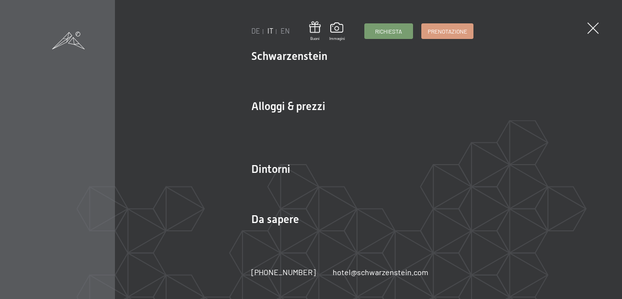 This screenshot has height=299, width=622. Describe the element at coordinates (315, 38) in the screenshot. I see `span: Buoni` at that location.